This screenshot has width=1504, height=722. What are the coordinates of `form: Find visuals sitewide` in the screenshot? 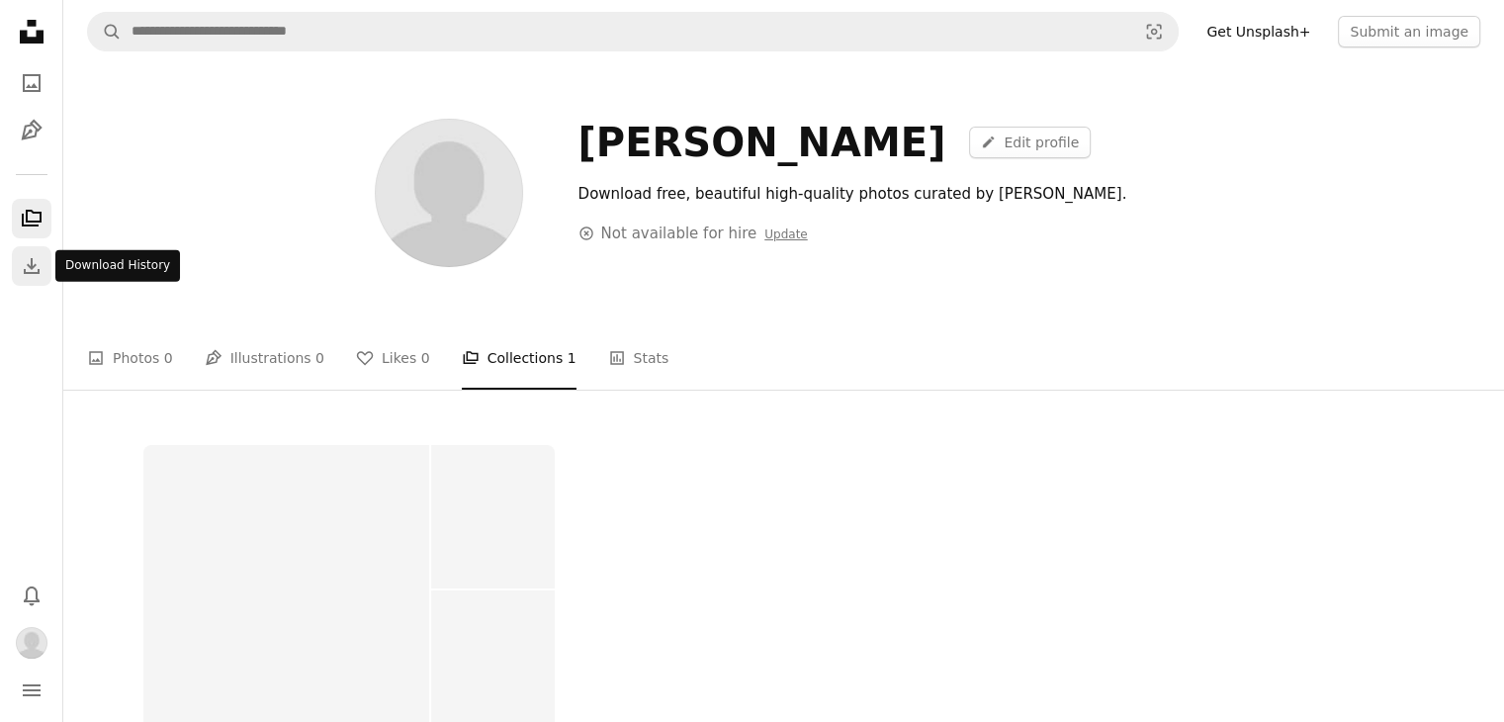 It's located at (633, 32).